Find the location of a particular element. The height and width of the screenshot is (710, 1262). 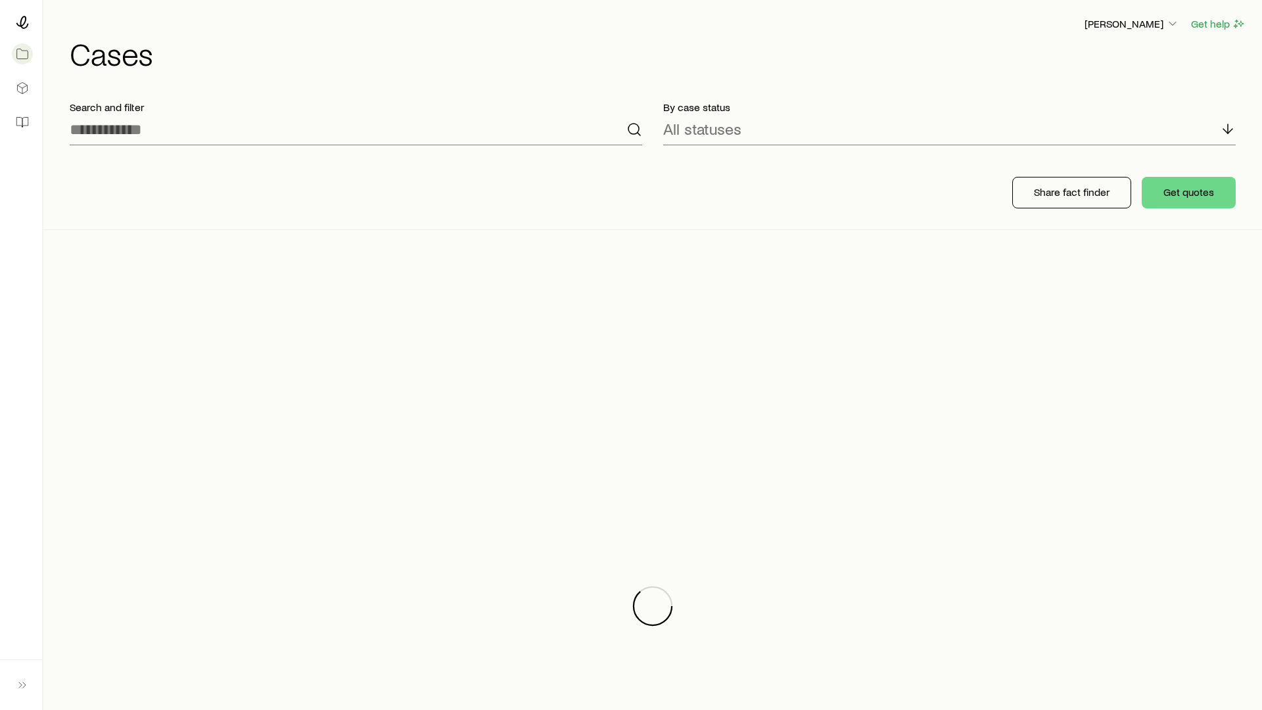

button: Share fact finder is located at coordinates (1071, 193).